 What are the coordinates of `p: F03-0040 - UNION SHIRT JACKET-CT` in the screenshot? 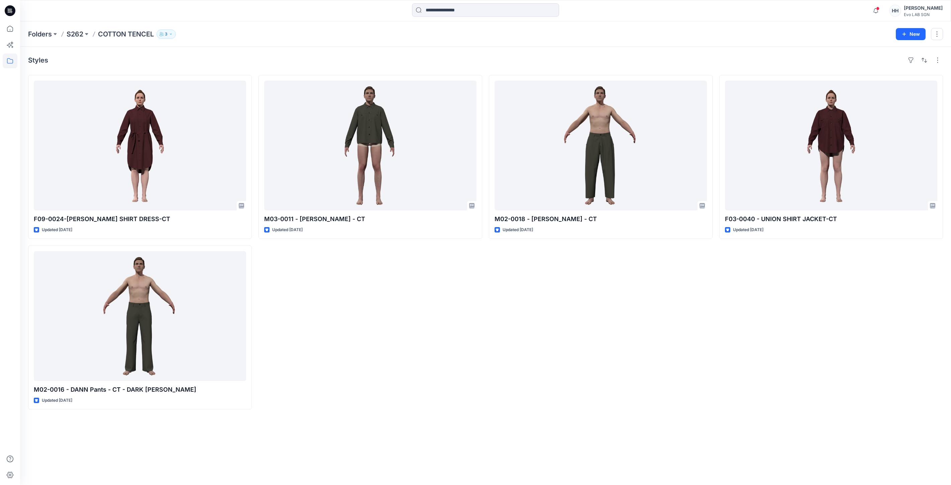 It's located at (831, 219).